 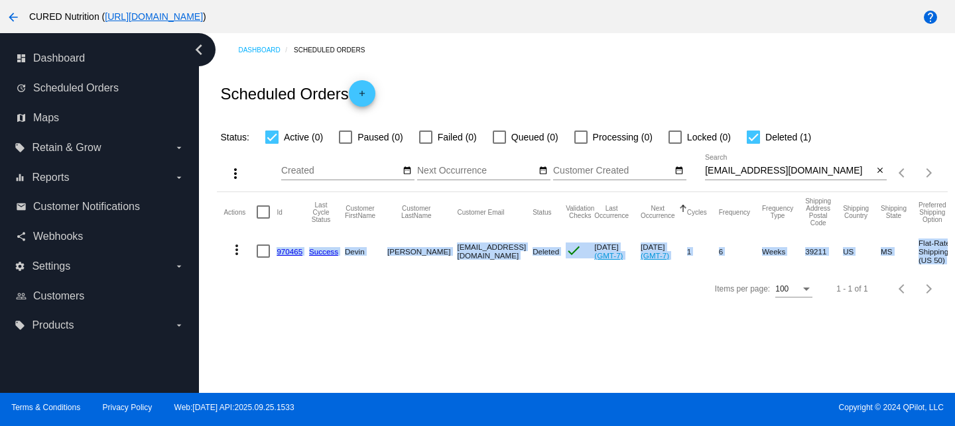 I want to click on button: Change sorting for FrequencyType, so click(x=777, y=212).